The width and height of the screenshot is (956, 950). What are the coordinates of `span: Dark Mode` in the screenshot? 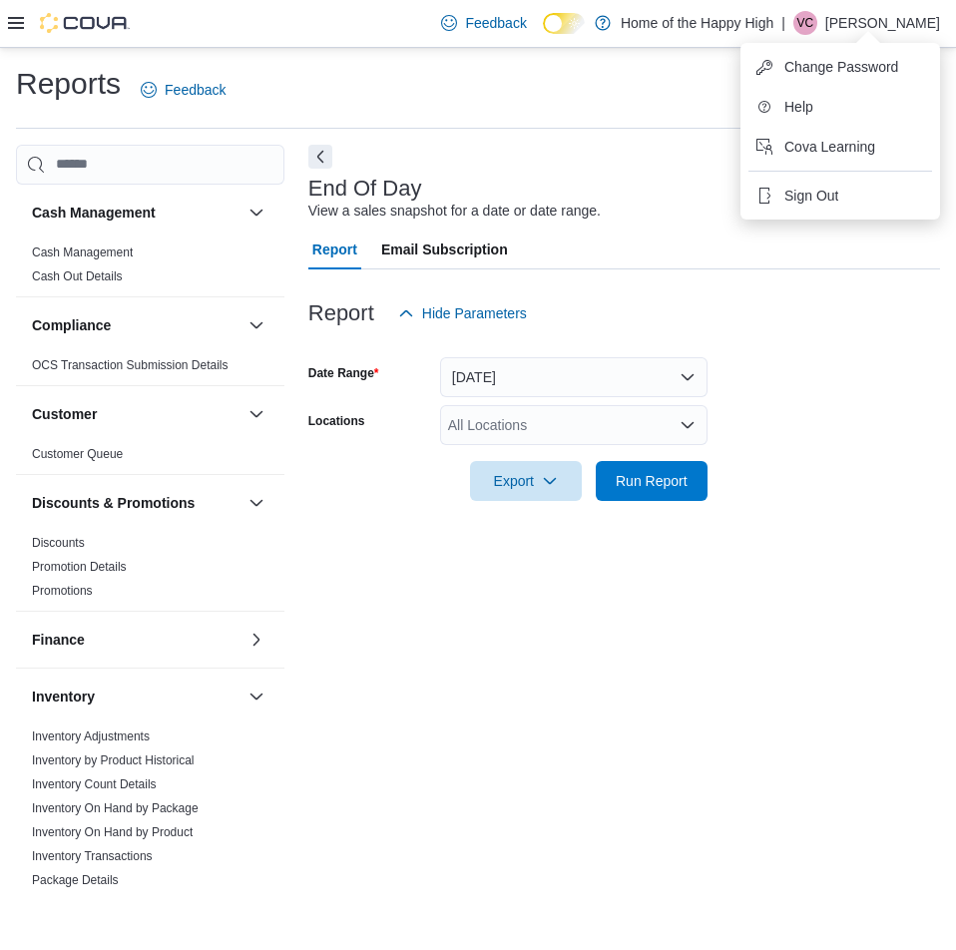 It's located at (543, 34).